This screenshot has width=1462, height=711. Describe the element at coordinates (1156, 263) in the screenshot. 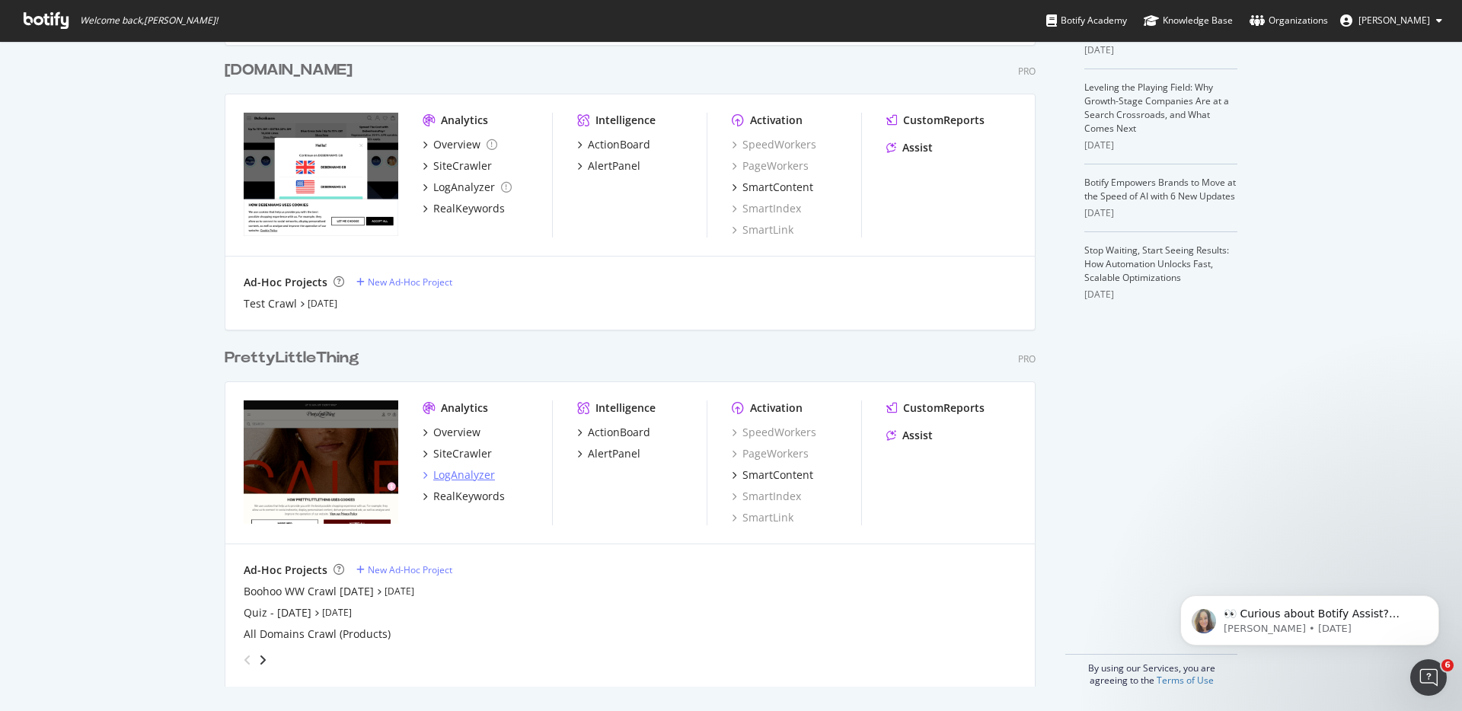

I see `a: Stop Waiting, Start Seeing Results: How Automation Unlocks Fast, Scalable Optimizations` at that location.